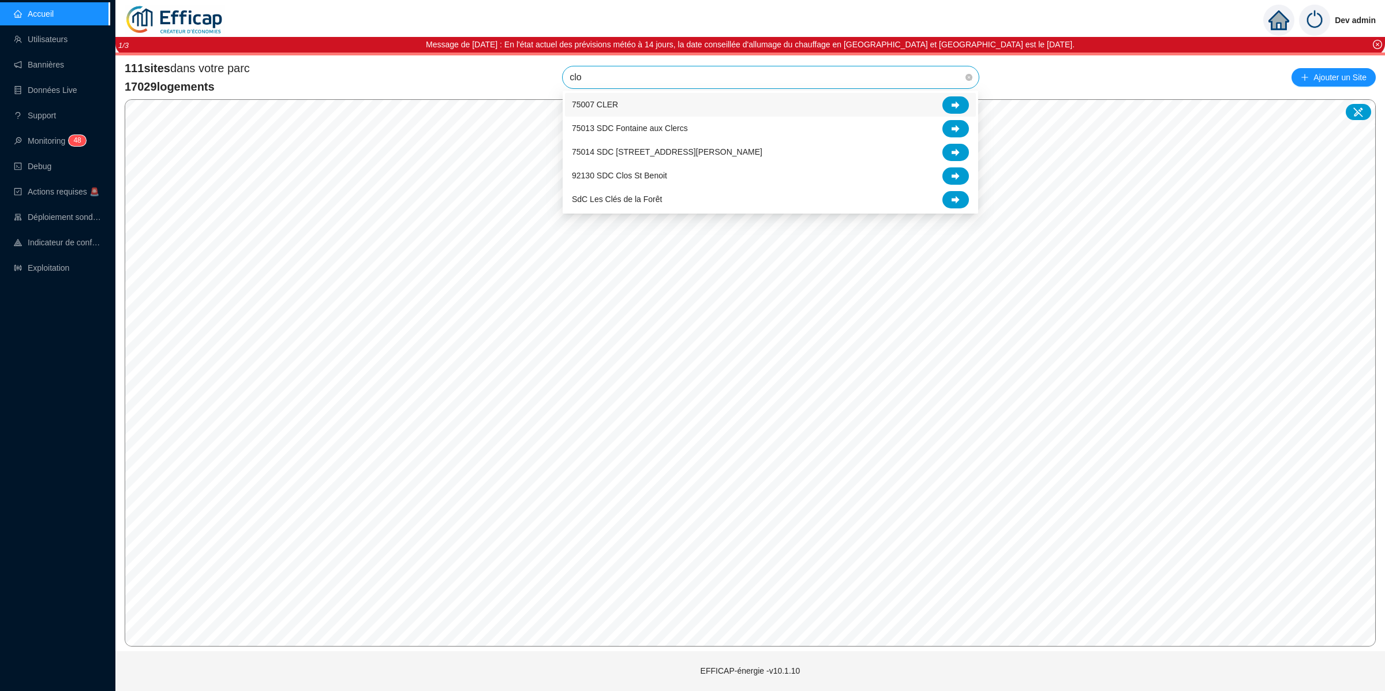  I want to click on span: 75013 SDC Fontaine aux Clercs, so click(630, 128).